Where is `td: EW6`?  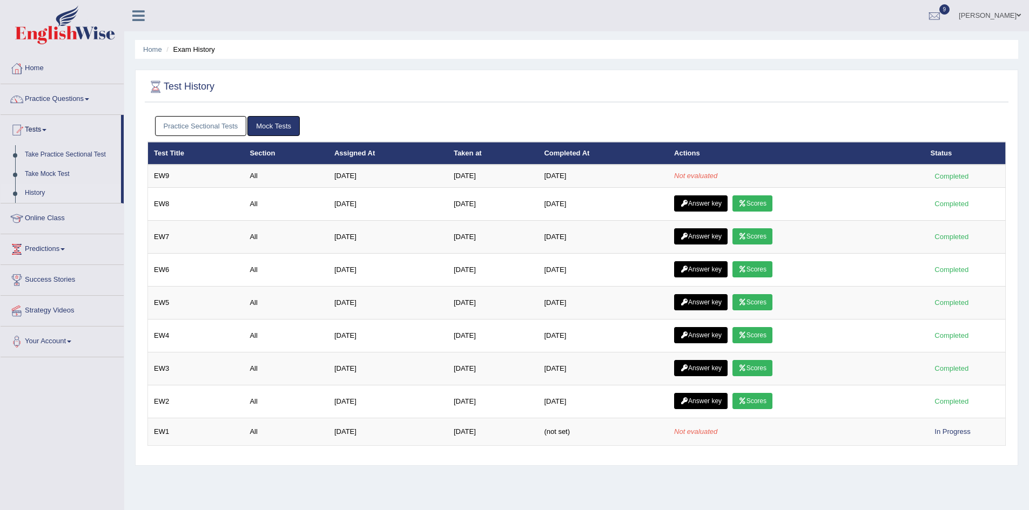
td: EW6 is located at coordinates (196, 269).